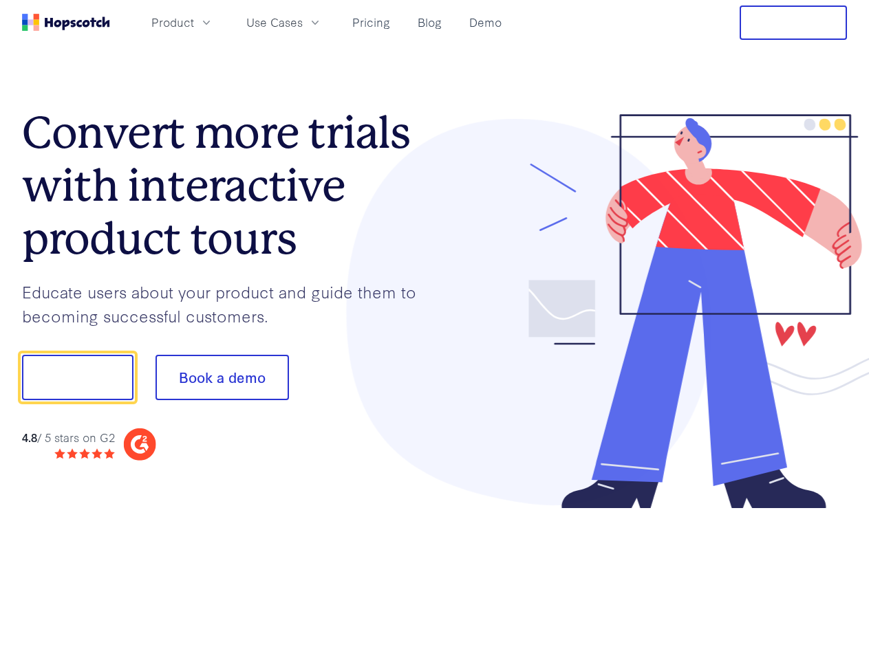 This screenshot has width=869, height=660. What do you see at coordinates (274, 22) in the screenshot?
I see `span: Use Cases` at bounding box center [274, 22].